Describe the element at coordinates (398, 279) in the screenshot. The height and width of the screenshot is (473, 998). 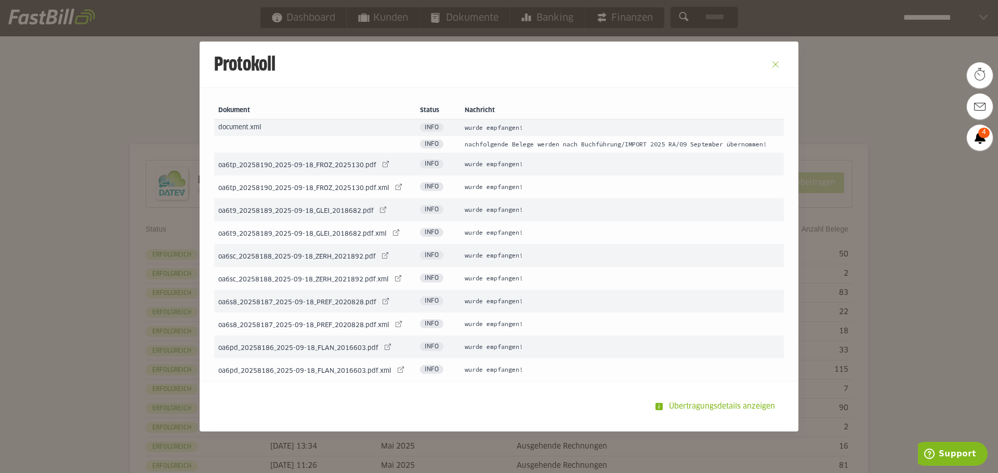
I see `sl-icon-button: oa6sc_20258188_2025-09-18_ZERH_2021892.pdf.xml` at that location.